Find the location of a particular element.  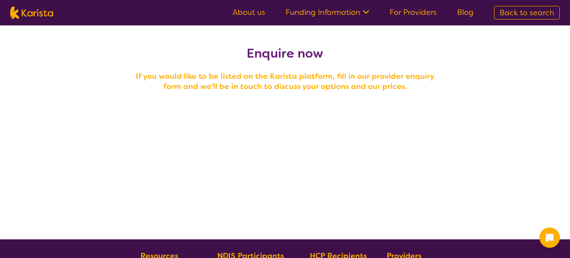

a: Funding Information is located at coordinates (327, 12).